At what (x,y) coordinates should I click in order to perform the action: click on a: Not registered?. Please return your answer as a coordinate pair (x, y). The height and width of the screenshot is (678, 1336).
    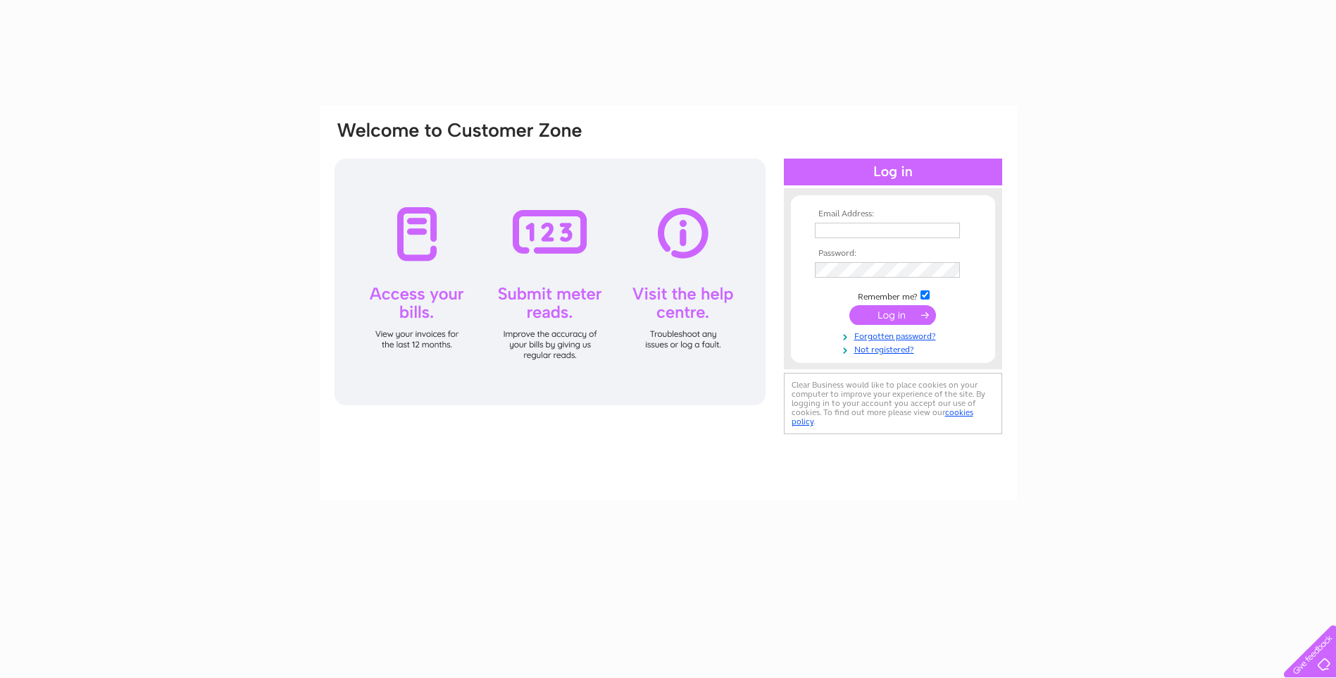
    Looking at the image, I should click on (895, 348).